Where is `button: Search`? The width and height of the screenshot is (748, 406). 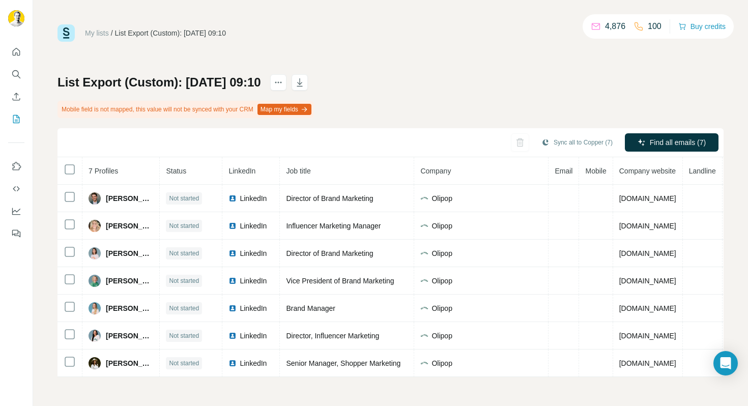
button: Search is located at coordinates (16, 74).